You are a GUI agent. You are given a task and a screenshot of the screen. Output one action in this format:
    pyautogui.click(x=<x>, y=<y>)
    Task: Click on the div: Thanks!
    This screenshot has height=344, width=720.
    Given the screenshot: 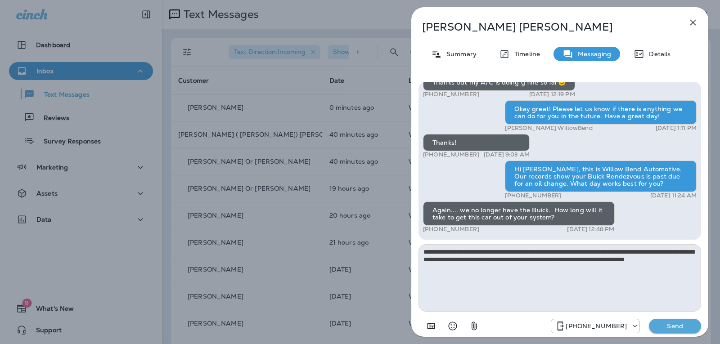 What is the action you would take?
    pyautogui.click(x=476, y=143)
    